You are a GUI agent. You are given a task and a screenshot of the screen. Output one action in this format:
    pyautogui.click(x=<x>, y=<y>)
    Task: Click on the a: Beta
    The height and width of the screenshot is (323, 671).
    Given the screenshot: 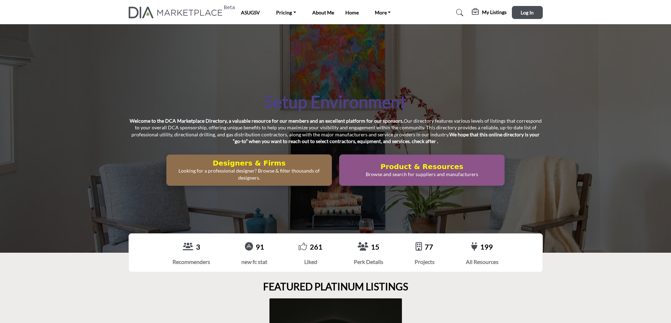 What is the action you would take?
    pyautogui.click(x=178, y=12)
    